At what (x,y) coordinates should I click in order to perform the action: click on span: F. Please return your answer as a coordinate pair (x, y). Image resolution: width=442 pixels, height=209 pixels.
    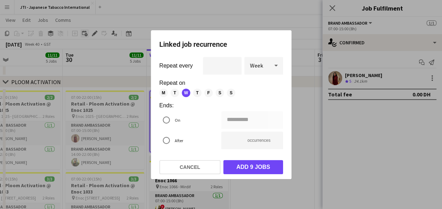
    Looking at the image, I should click on (209, 93).